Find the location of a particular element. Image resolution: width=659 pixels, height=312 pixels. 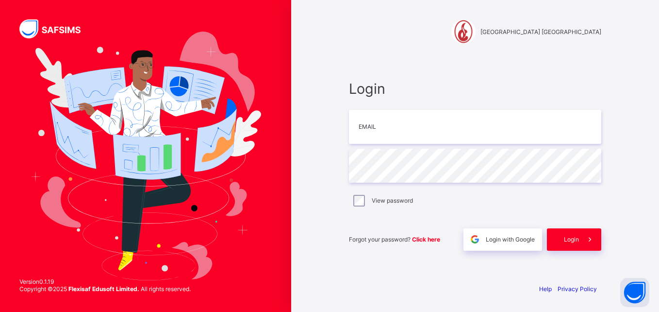

span: Login with Google is located at coordinates (510, 239).